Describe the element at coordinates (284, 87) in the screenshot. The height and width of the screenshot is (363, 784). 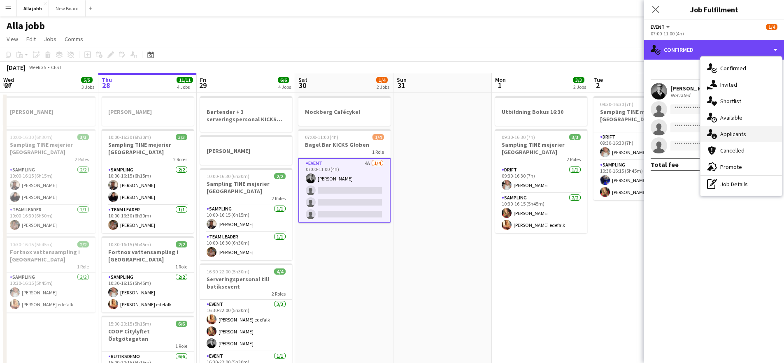
I see `div: 4 Jobs` at that location.